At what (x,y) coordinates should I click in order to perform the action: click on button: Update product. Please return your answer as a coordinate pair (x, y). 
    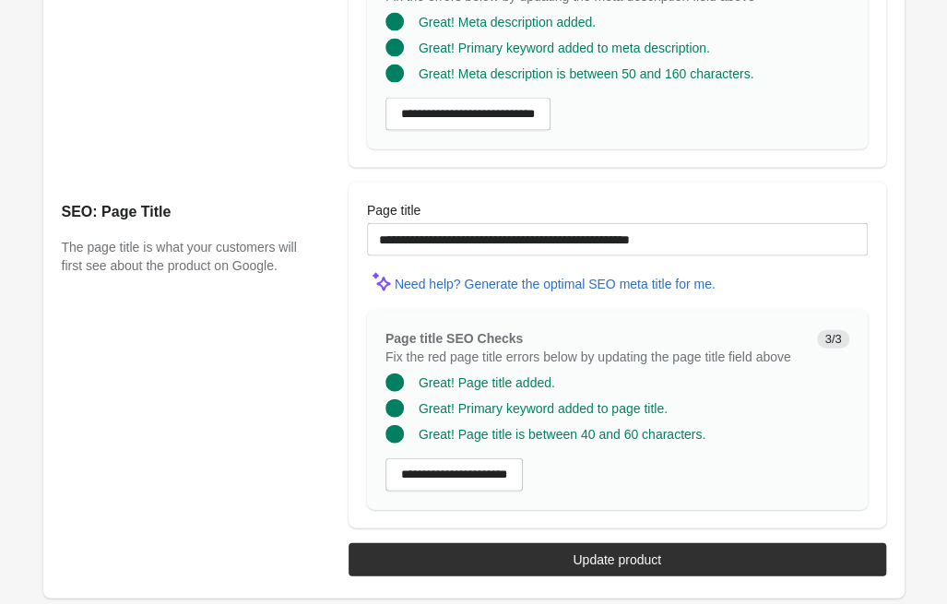
    Looking at the image, I should click on (617, 560).